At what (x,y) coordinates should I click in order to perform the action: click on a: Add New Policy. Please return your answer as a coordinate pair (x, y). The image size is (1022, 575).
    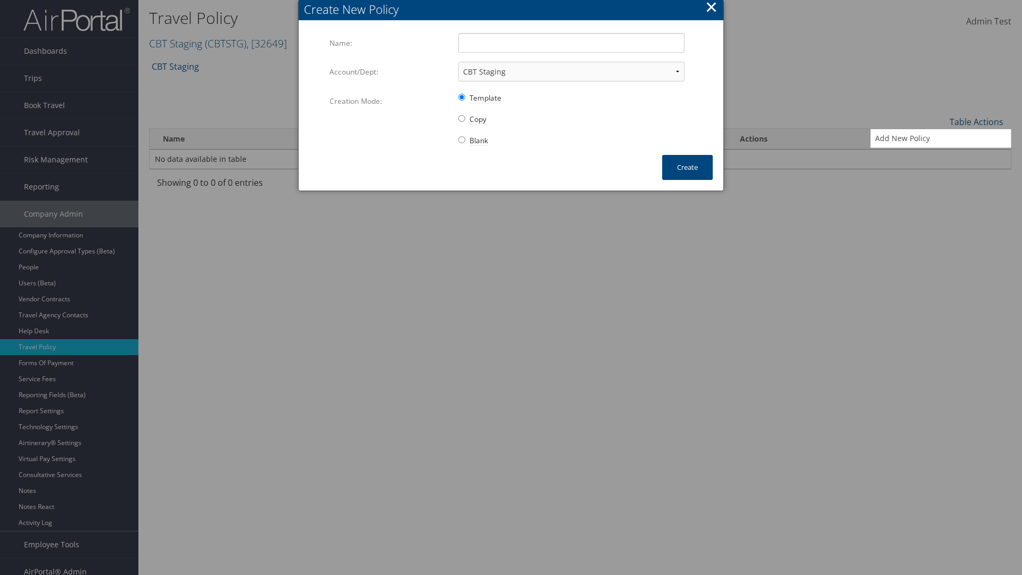
    Looking at the image, I should click on (941, 138).